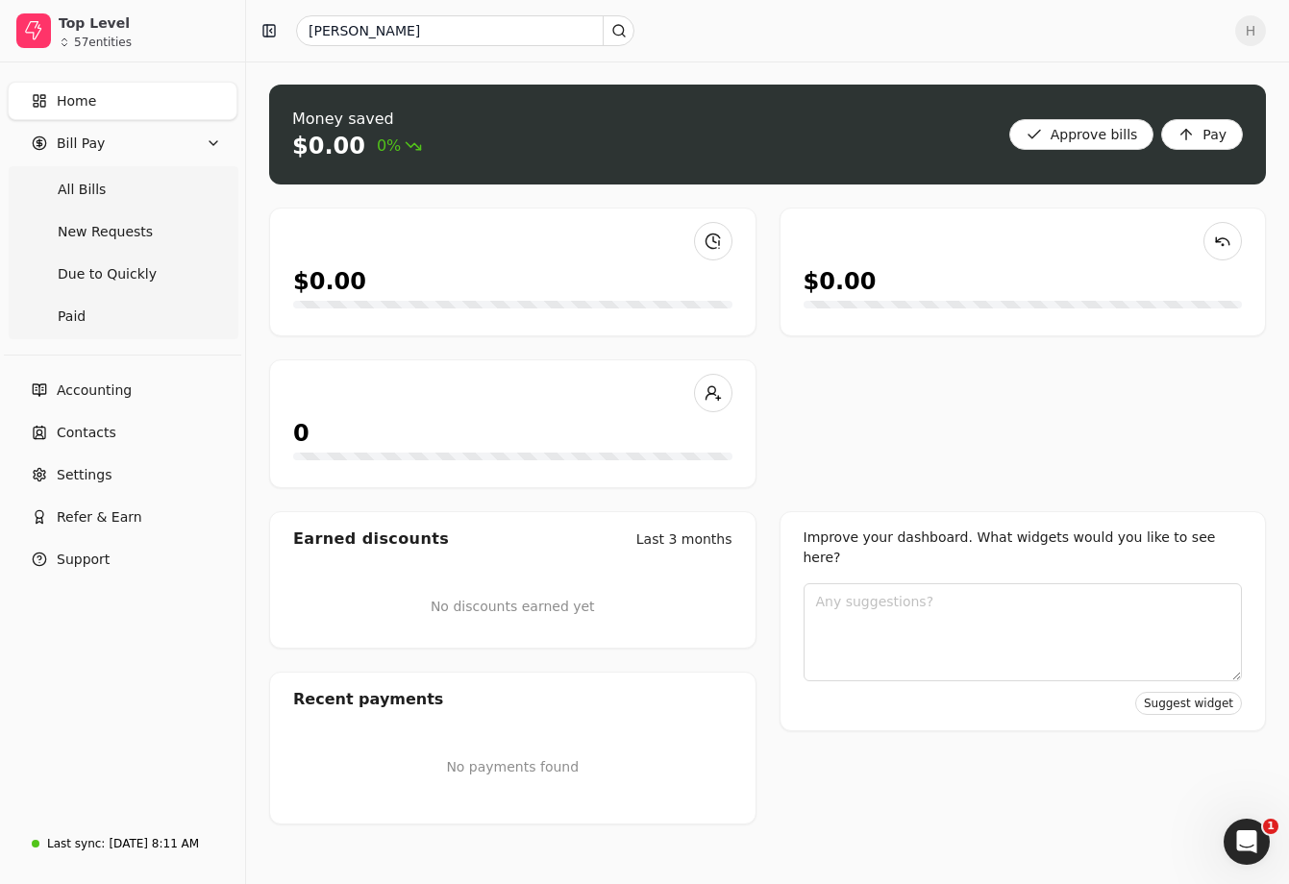 The width and height of the screenshot is (1289, 884). What do you see at coordinates (684, 539) in the screenshot?
I see `div: Last 3 months` at bounding box center [684, 539].